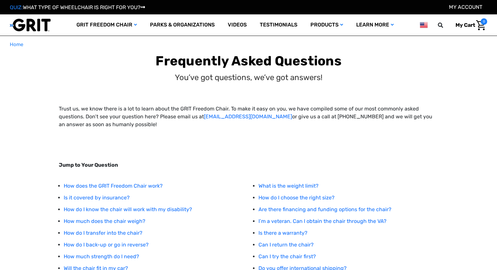 The width and height of the screenshot is (497, 270). I want to click on a: Home, so click(16, 44).